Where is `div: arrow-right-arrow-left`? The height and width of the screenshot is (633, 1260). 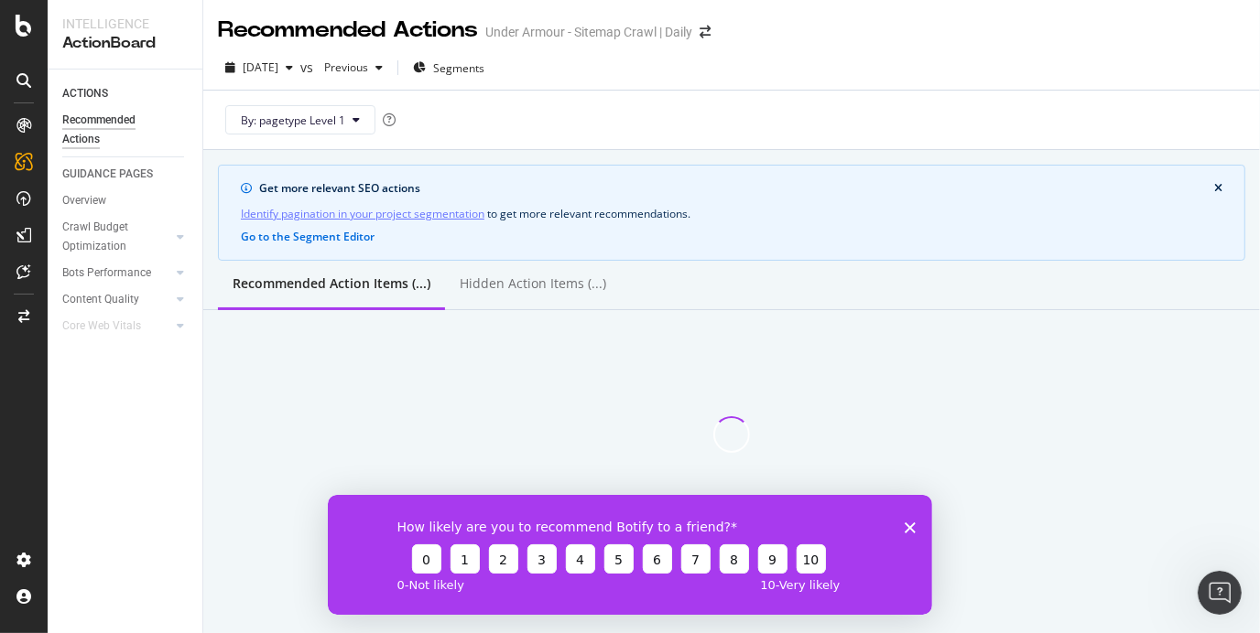
div: arrow-right-arrow-left is located at coordinates (705, 32).